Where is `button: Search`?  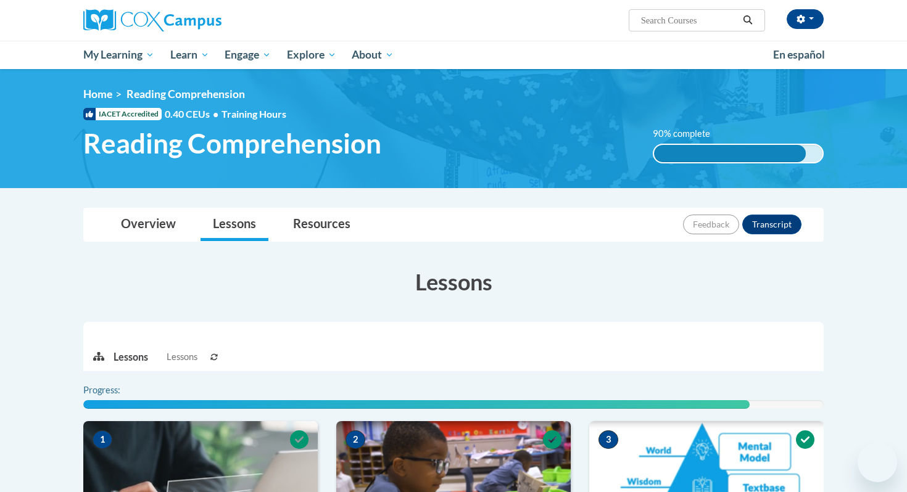 button: Search is located at coordinates (748, 20).